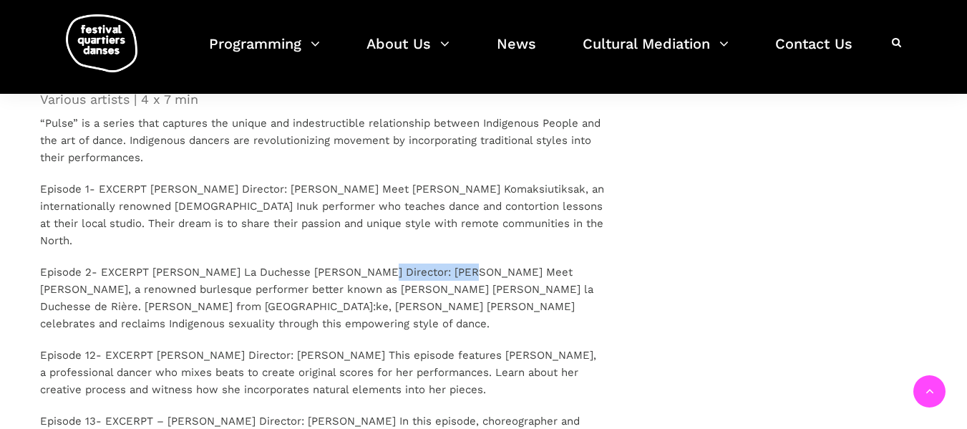  I want to click on a: News, so click(516, 52).